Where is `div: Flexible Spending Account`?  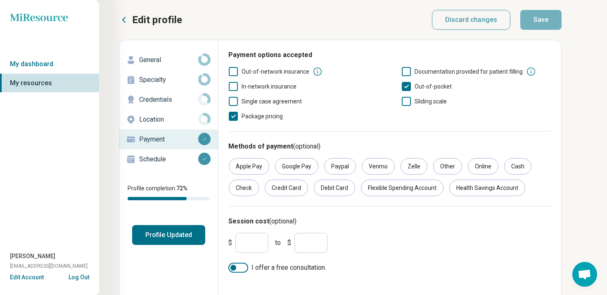 div: Flexible Spending Account is located at coordinates (402, 188).